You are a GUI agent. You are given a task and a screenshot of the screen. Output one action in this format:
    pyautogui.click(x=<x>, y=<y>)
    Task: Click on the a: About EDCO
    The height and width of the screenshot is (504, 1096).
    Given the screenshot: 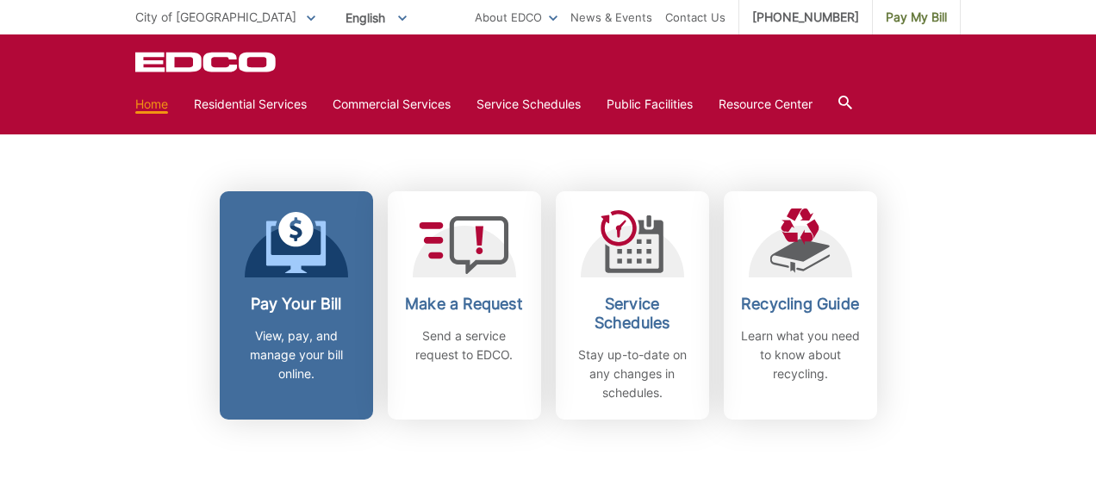 What is the action you would take?
    pyautogui.click(x=516, y=17)
    